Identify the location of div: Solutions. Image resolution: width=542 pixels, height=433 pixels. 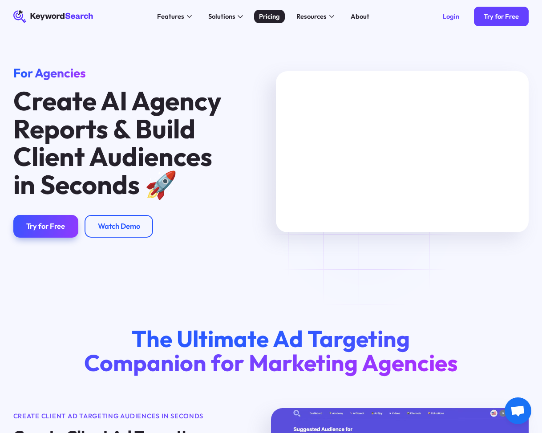
(222, 16).